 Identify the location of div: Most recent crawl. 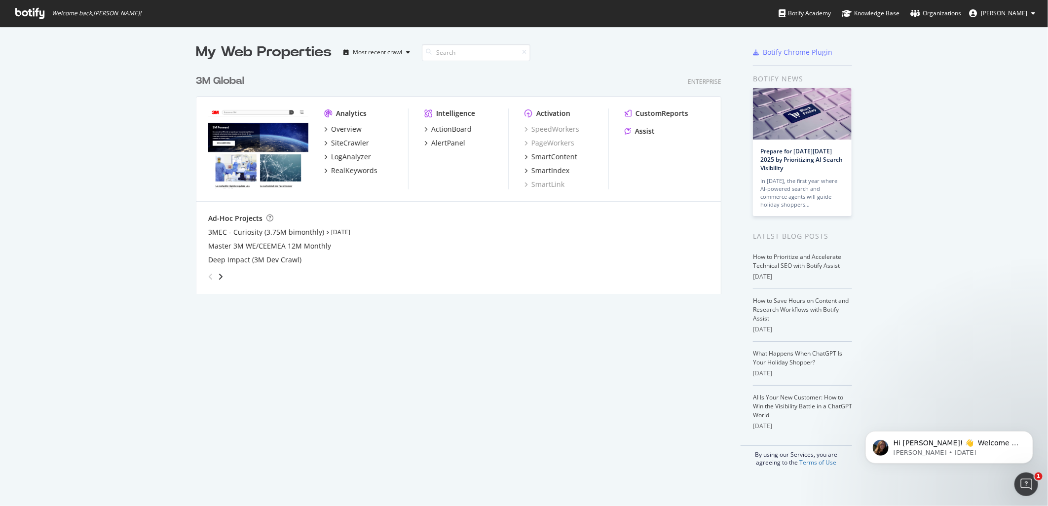
(377, 52).